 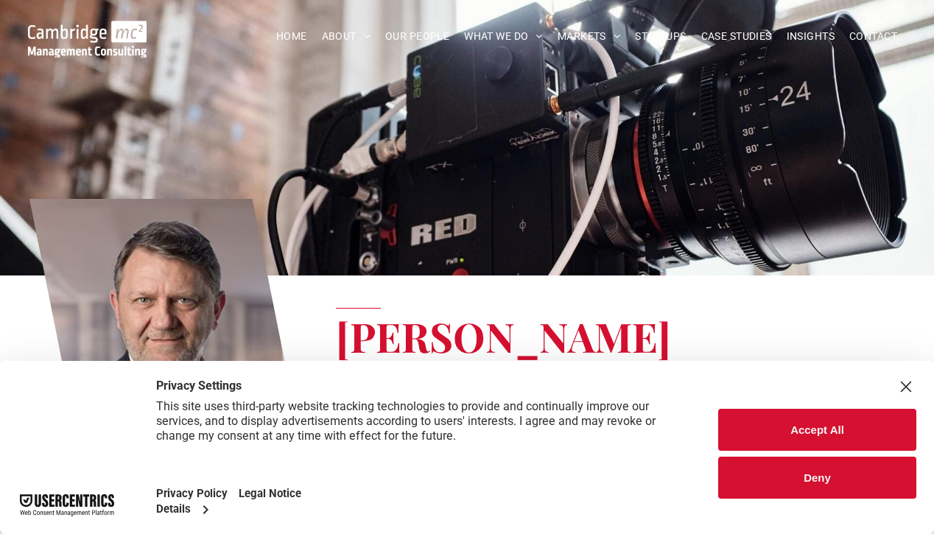 I want to click on a: Your Business Transformed | Cambridge Management Consulting, so click(x=87, y=30).